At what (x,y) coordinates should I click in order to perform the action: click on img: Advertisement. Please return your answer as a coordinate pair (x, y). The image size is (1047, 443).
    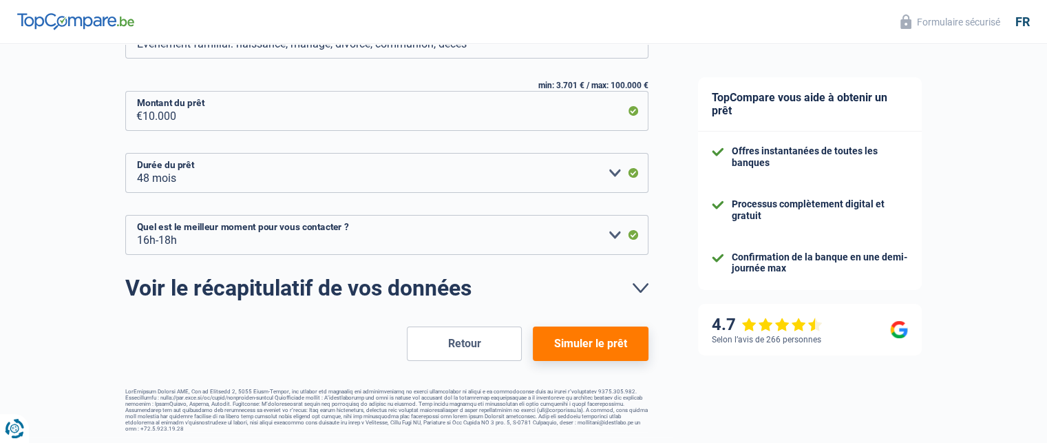
    Looking at the image, I should click on (3, 200).